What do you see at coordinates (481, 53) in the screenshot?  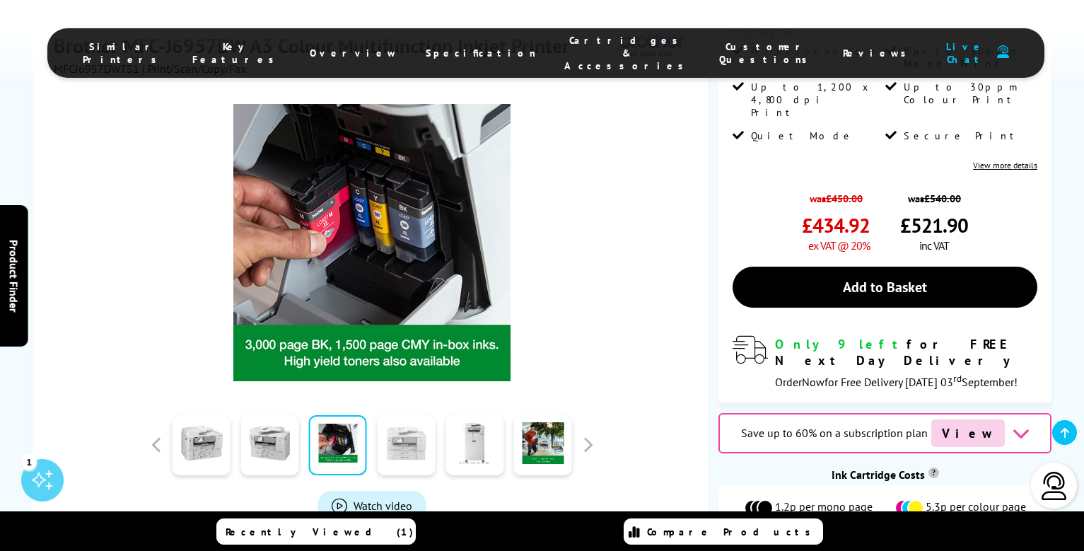 I see `span: Specification` at bounding box center [481, 53].